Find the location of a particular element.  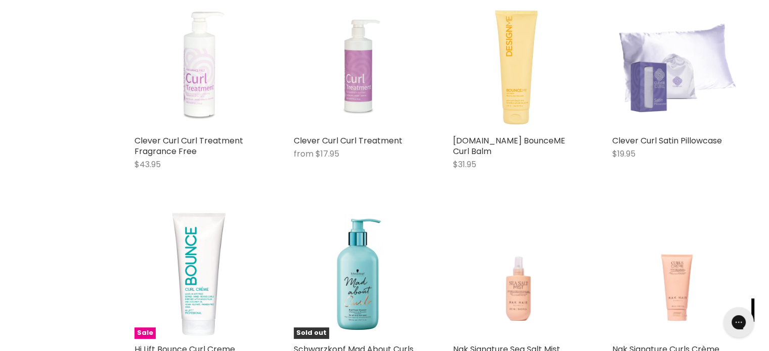

img: Nak Signature Sea Salt Mist is located at coordinates (517, 275).